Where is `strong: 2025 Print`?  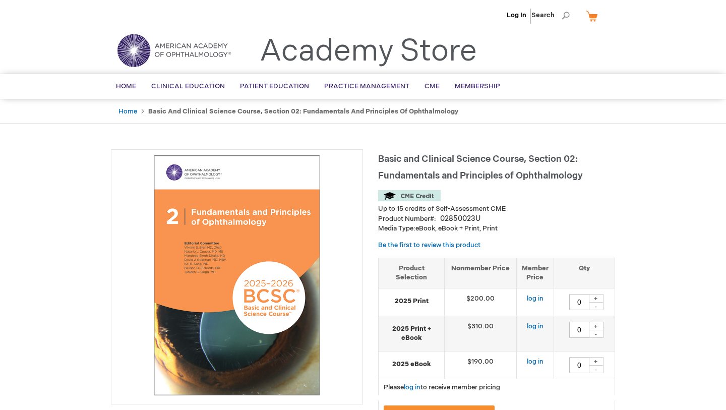
strong: 2025 Print is located at coordinates (412, 301).